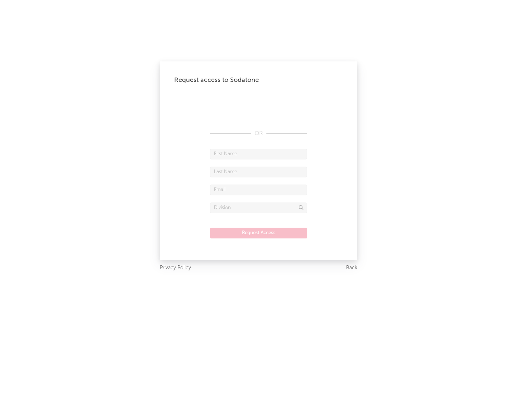  What do you see at coordinates (259, 208) in the screenshot?
I see `input: Division` at bounding box center [259, 208].